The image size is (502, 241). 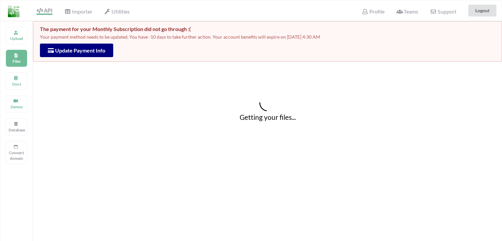 What do you see at coordinates (373, 11) in the screenshot?
I see `span: Profile` at bounding box center [373, 11].